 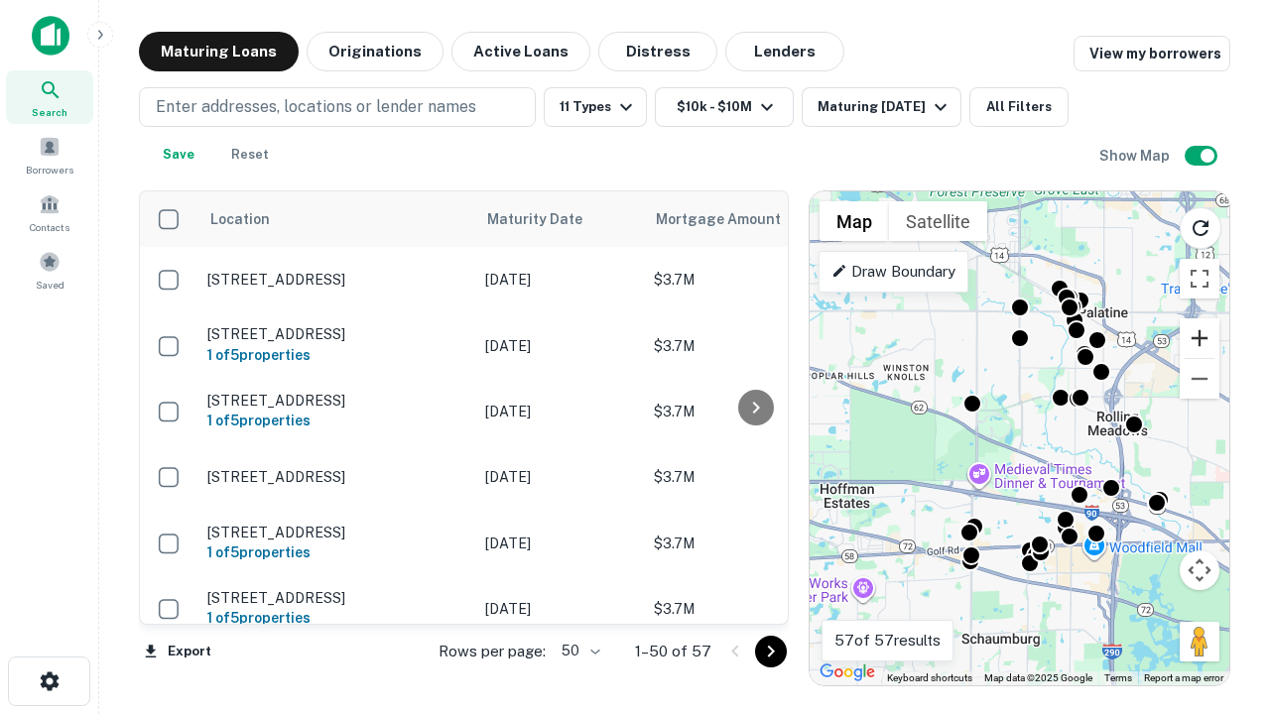 I want to click on a: Saved, so click(x=50, y=270).